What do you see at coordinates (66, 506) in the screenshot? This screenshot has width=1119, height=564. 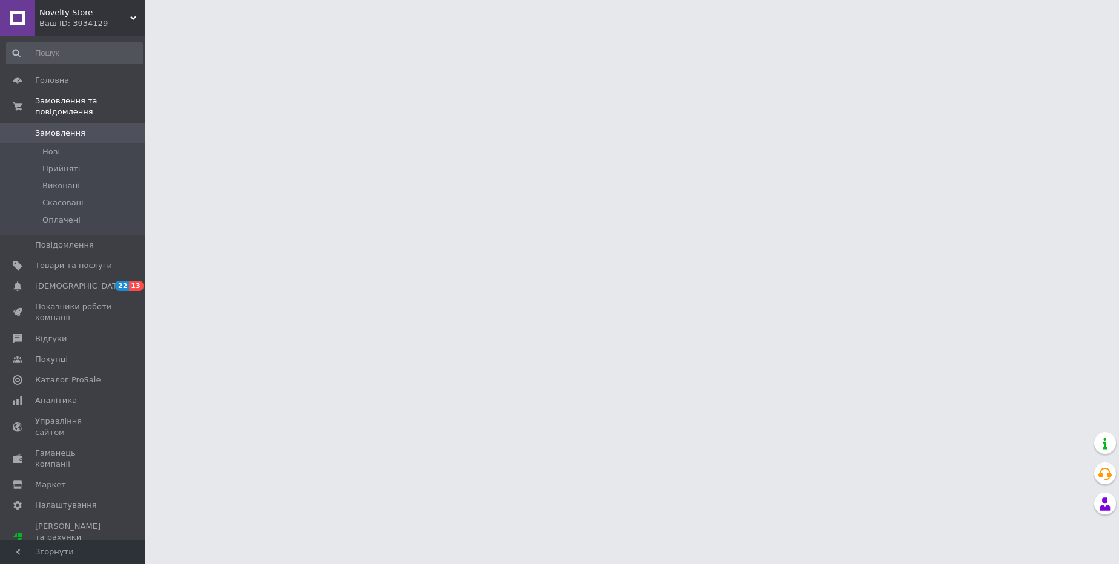 I see `span: Налаштування` at bounding box center [66, 506].